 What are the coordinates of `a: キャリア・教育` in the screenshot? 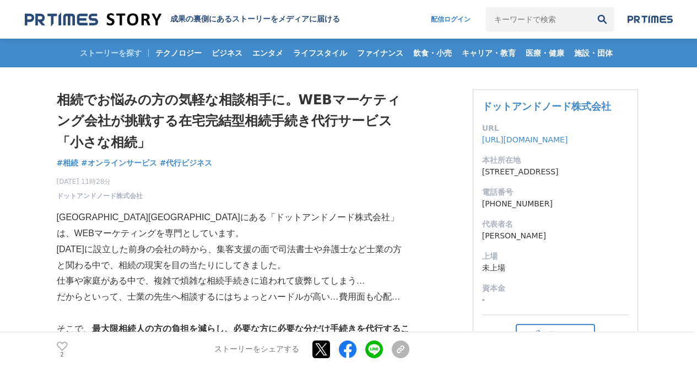 It's located at (489, 53).